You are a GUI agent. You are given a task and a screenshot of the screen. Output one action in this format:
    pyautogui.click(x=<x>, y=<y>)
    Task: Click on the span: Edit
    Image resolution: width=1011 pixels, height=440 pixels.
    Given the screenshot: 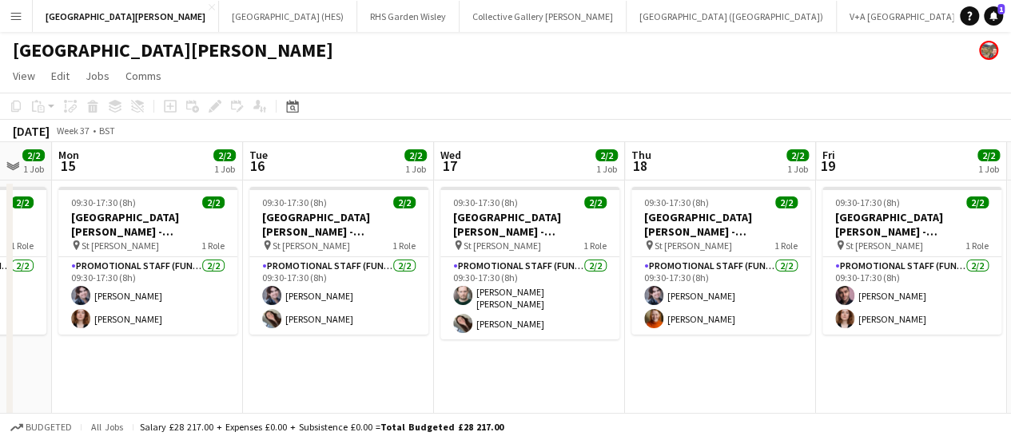 What is the action you would take?
    pyautogui.click(x=60, y=76)
    